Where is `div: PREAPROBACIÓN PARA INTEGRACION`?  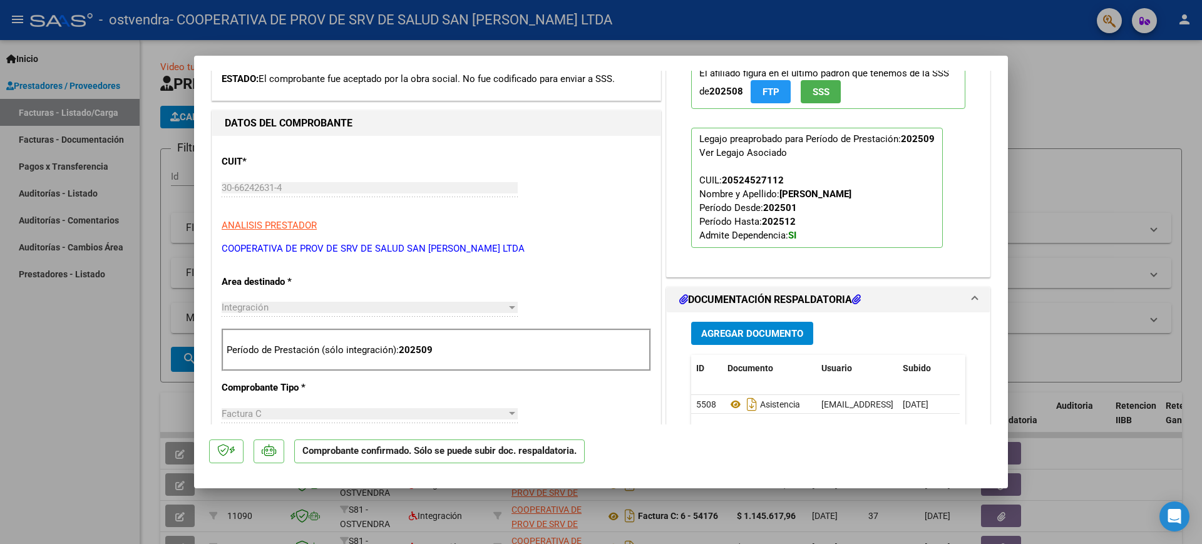 div: PREAPROBACIÓN PARA INTEGRACION is located at coordinates (829, 160).